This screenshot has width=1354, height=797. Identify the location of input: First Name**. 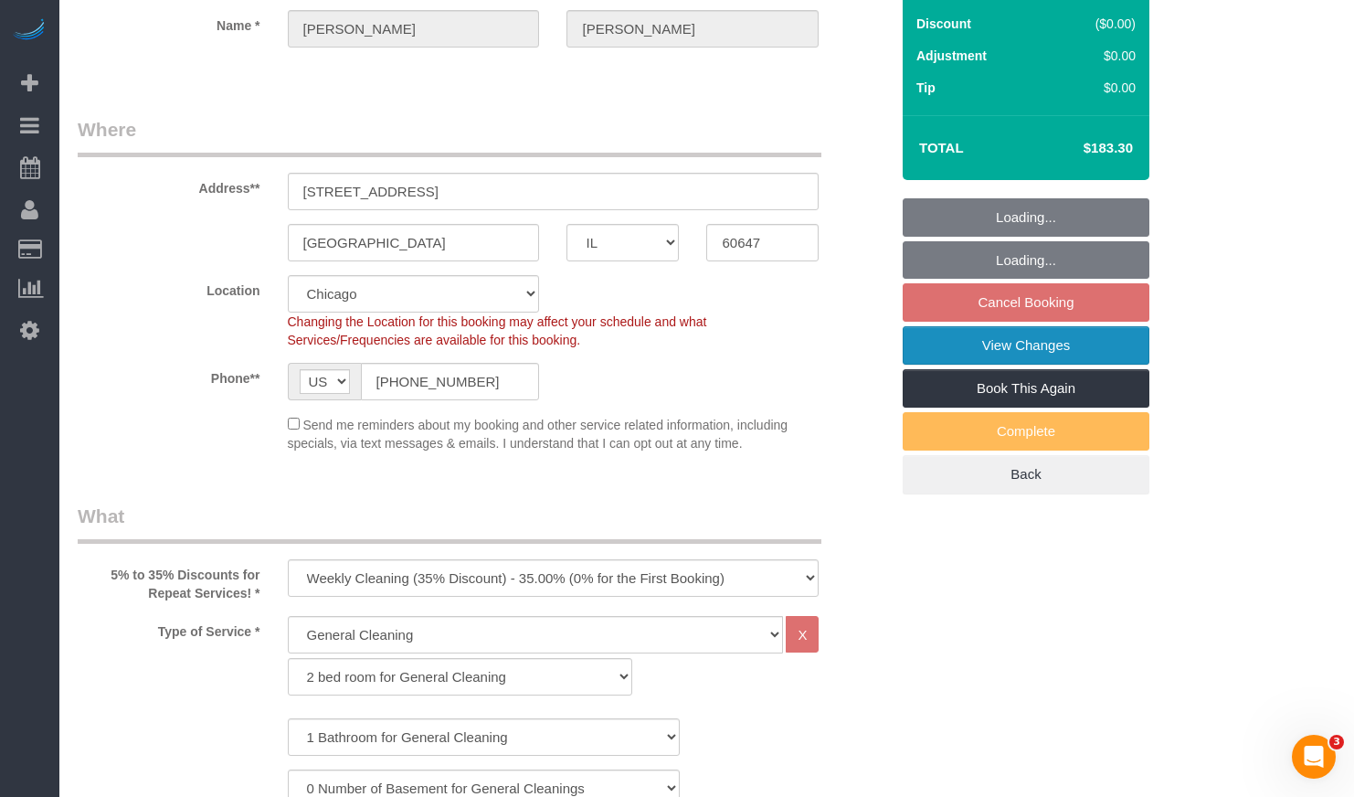
(414, 28).